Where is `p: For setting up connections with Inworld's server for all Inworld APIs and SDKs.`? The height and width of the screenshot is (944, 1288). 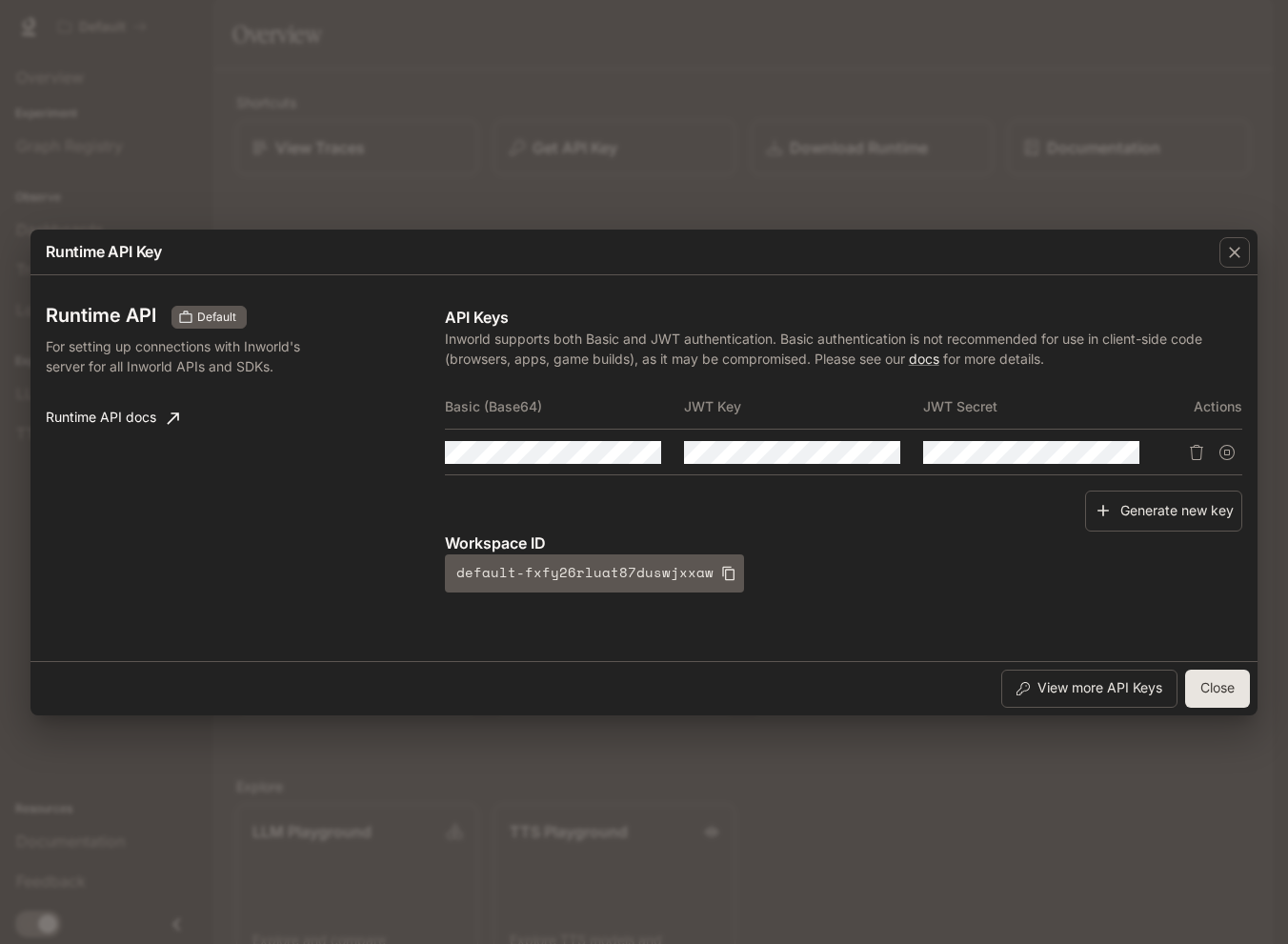 p: For setting up connections with Inworld's server for all Inworld APIs and SDKs. is located at coordinates (190, 357).